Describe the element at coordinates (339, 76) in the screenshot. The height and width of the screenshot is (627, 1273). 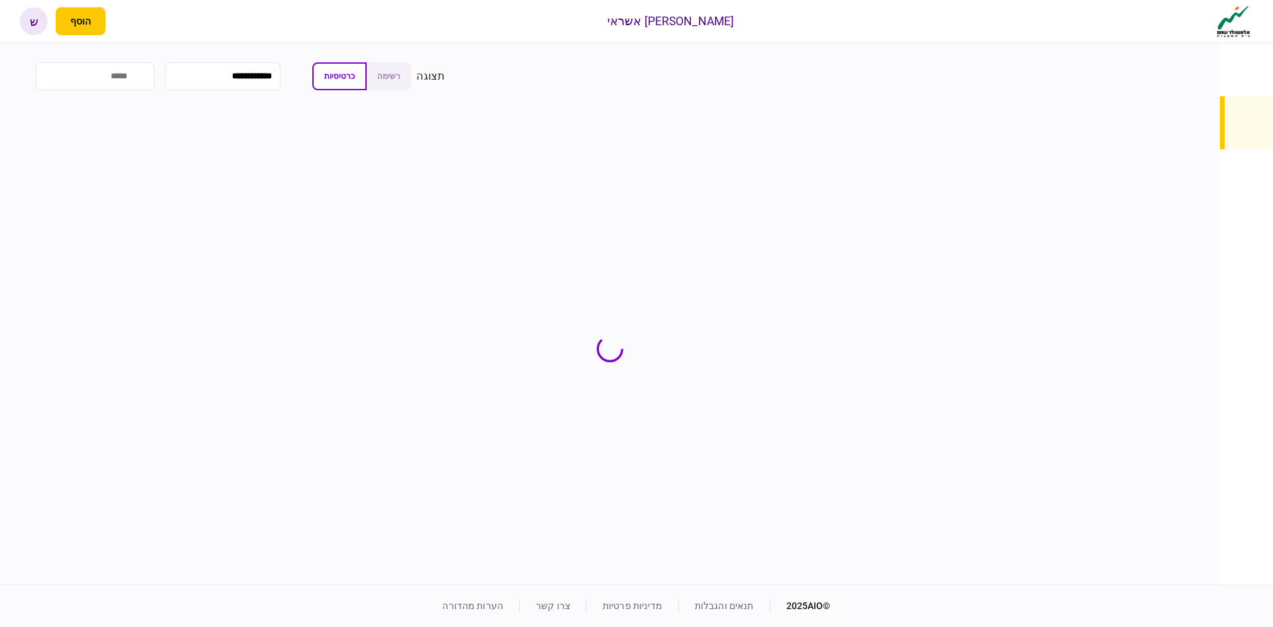
I see `span: כרטיסיות` at that location.